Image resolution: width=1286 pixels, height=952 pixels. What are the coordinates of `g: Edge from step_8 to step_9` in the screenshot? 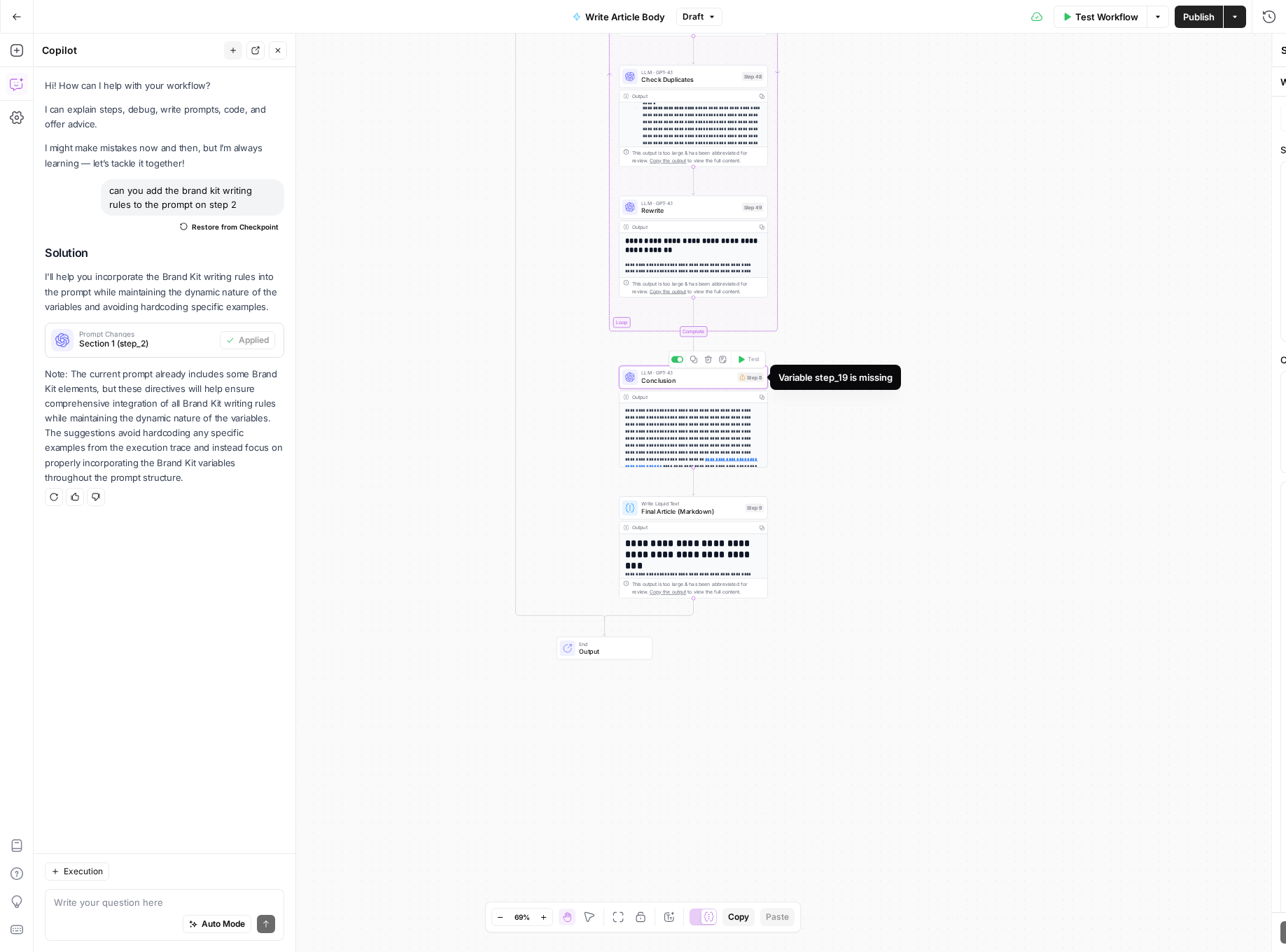 It's located at (693, 481).